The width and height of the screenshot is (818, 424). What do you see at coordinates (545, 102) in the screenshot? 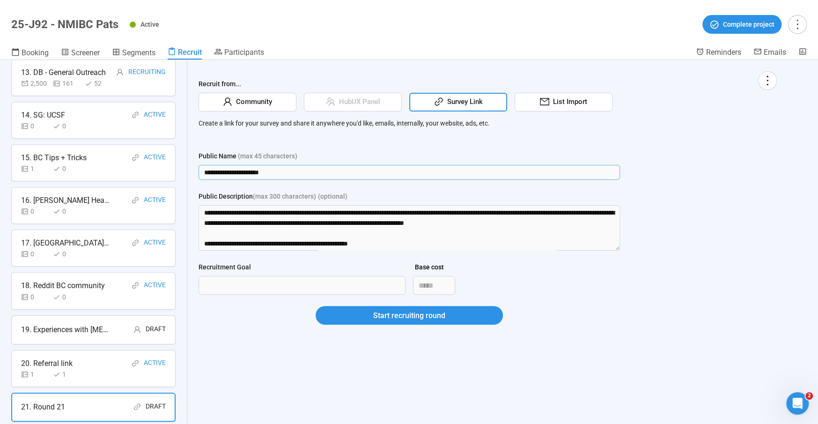
I see `span: mail` at bounding box center [545, 102].